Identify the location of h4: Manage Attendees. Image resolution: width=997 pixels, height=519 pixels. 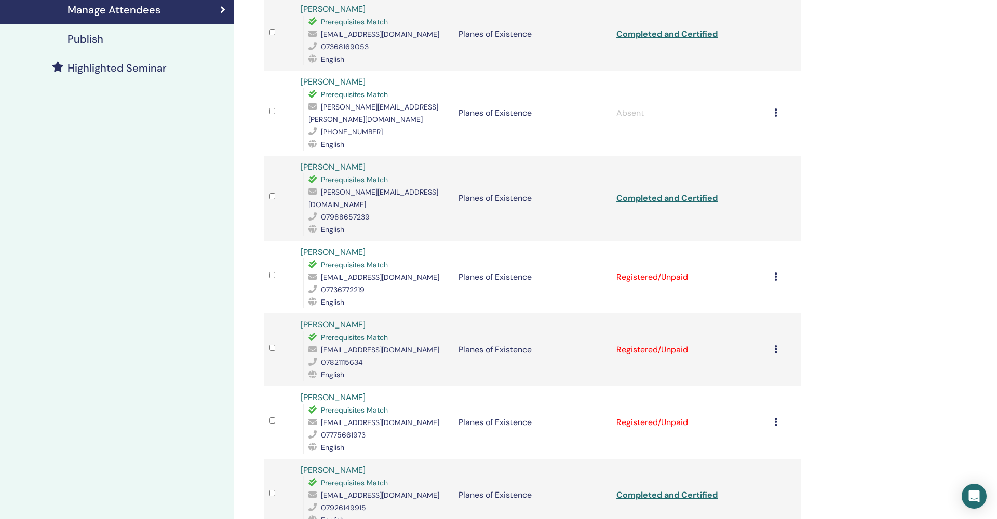
(114, 10).